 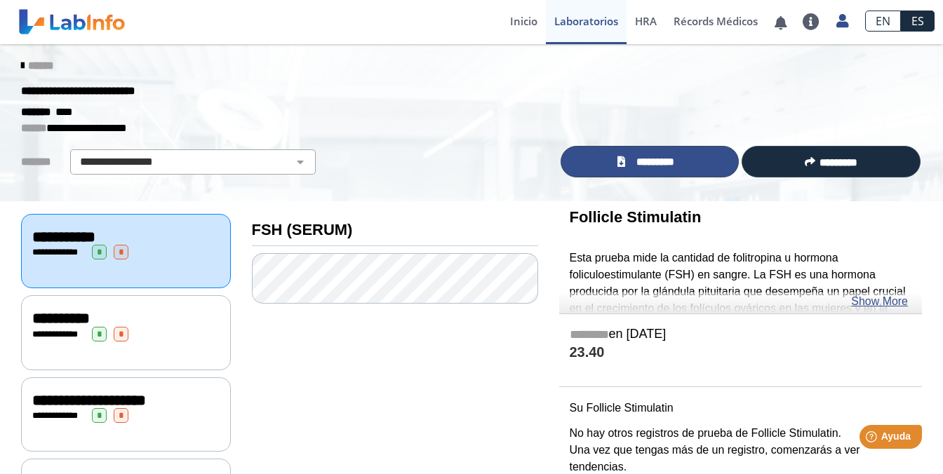 What do you see at coordinates (879, 302) in the screenshot?
I see `a: Show More` at bounding box center [879, 302].